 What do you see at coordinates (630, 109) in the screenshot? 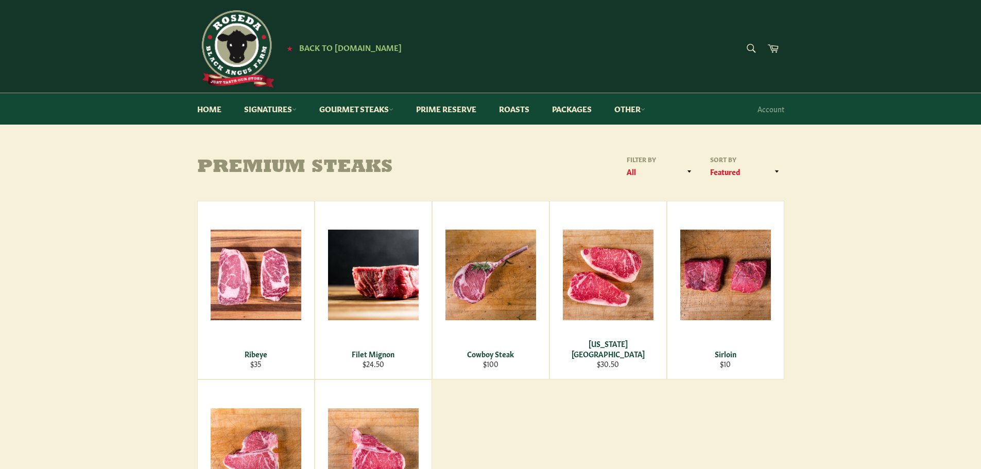
I see `a: Other` at bounding box center [630, 109].